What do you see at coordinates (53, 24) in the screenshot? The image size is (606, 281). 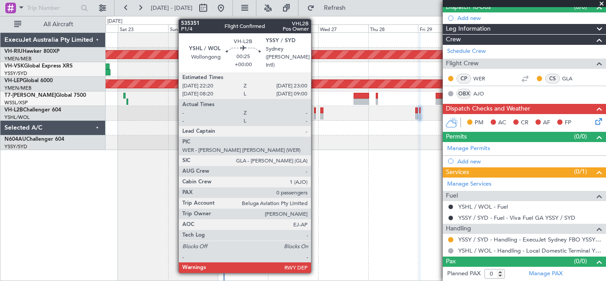 I see `button: All Aircraft` at bounding box center [53, 24].